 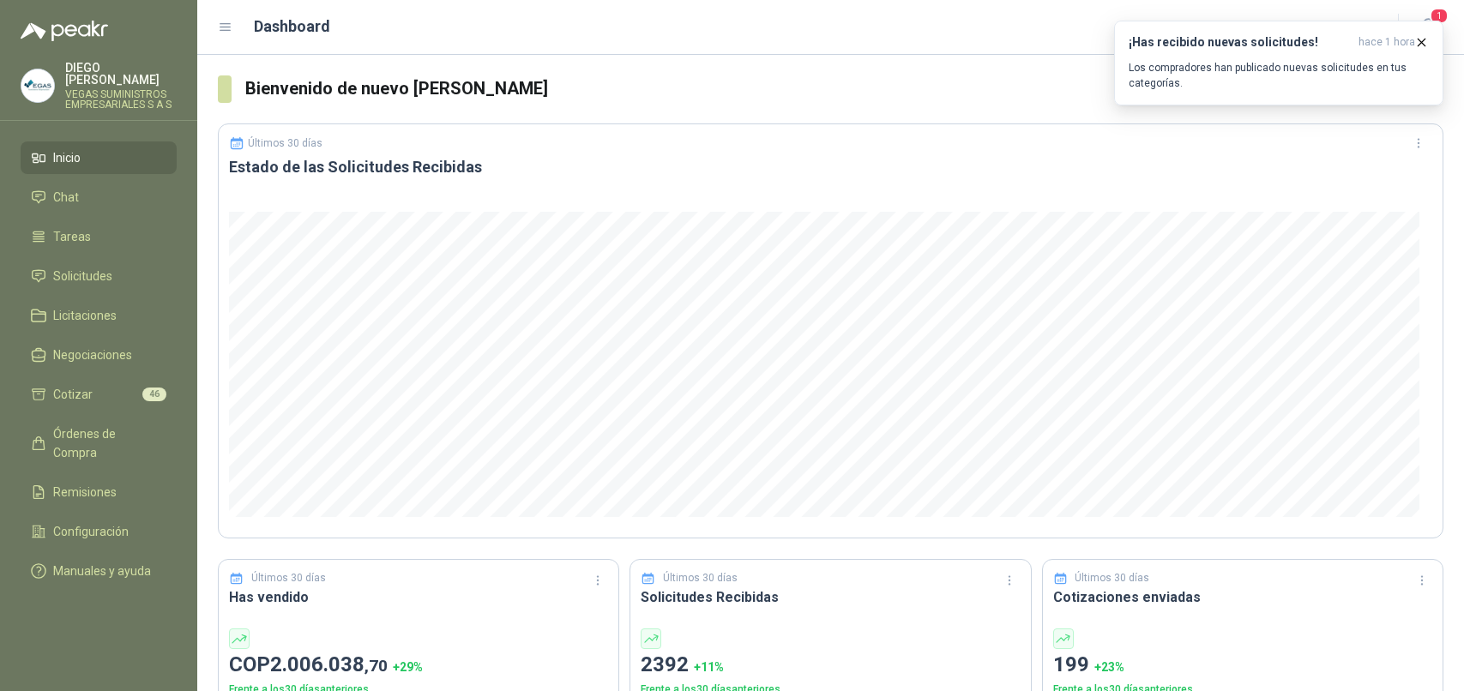 I want to click on span: + 11 %, so click(x=708, y=667).